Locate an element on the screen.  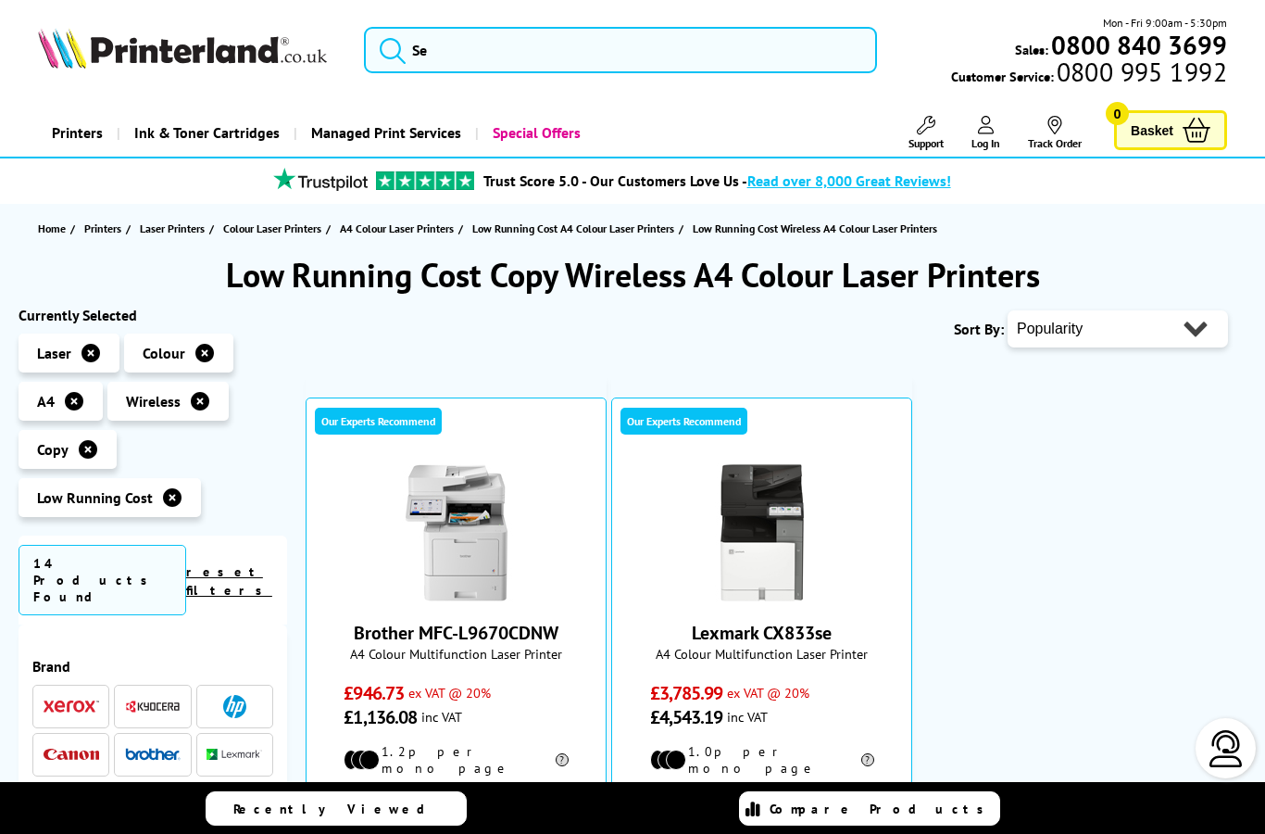
span: Sales: is located at coordinates (1032, 49).